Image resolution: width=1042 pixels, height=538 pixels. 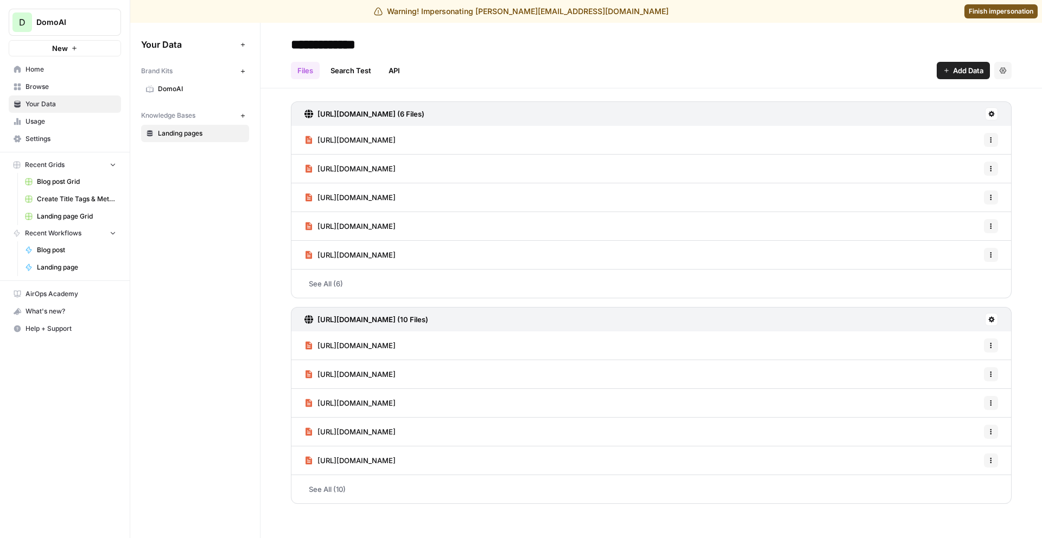 What do you see at coordinates (305, 71) in the screenshot?
I see `a: Files` at bounding box center [305, 71].